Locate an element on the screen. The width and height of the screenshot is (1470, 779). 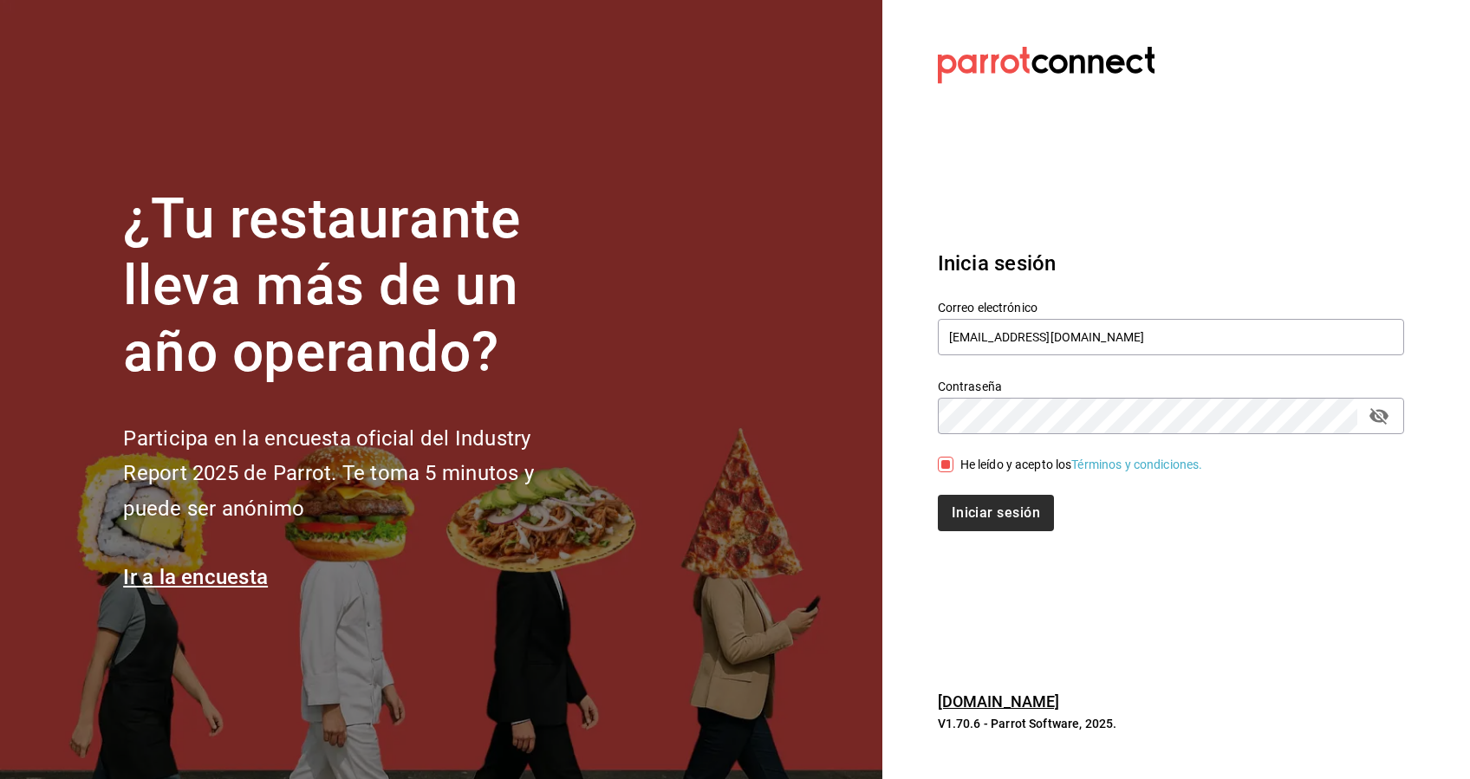
a: Términos y condiciones. is located at coordinates (1137, 465).